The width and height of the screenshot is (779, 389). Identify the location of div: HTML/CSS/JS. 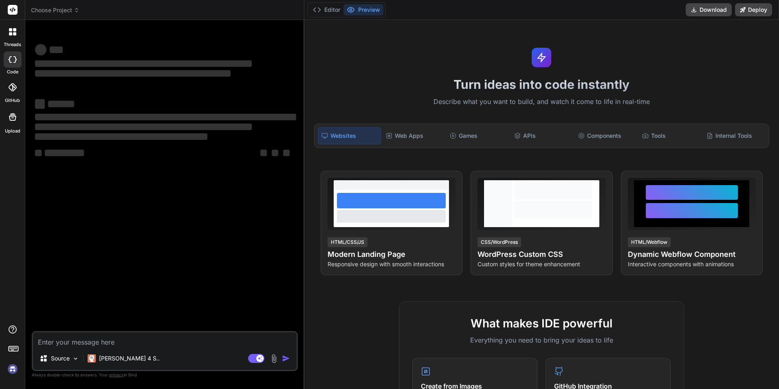
(347, 242).